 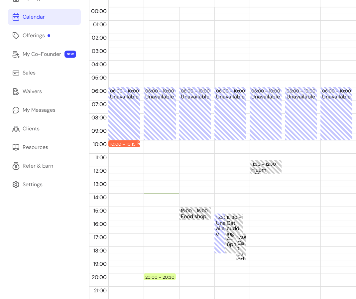 What do you see at coordinates (31, 129) in the screenshot?
I see `div: Clients` at bounding box center [31, 129].